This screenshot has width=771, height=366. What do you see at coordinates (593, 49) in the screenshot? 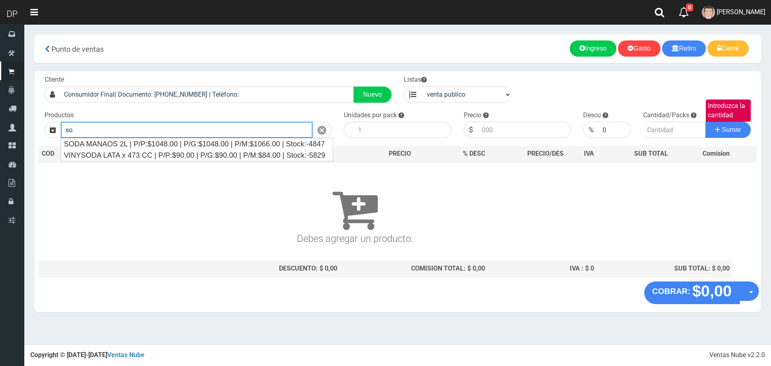
I see `a: Ingreso` at bounding box center [593, 49].